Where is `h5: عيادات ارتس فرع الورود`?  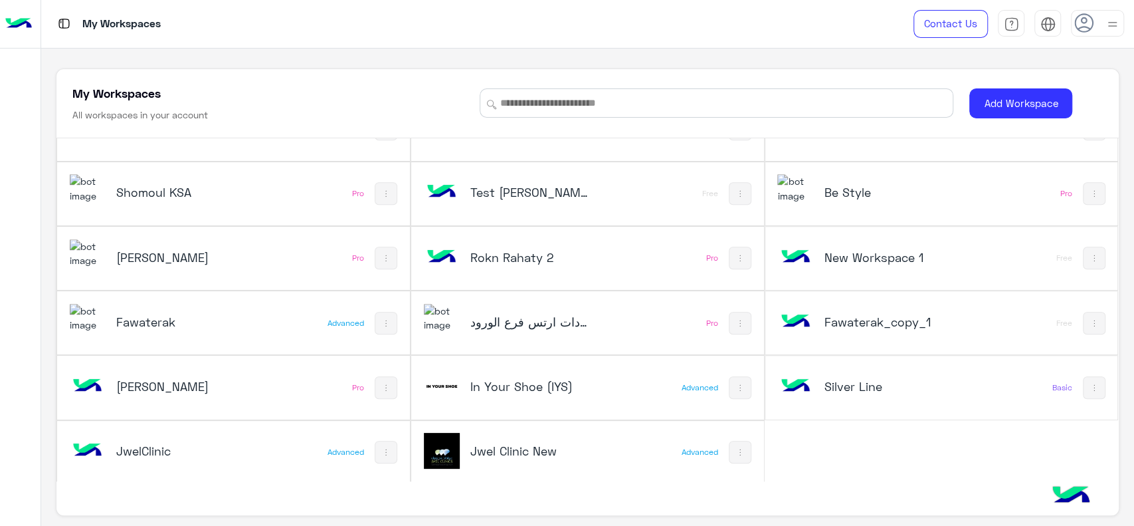
h5: عيادات ارتس فرع الورود is located at coordinates (530, 322).